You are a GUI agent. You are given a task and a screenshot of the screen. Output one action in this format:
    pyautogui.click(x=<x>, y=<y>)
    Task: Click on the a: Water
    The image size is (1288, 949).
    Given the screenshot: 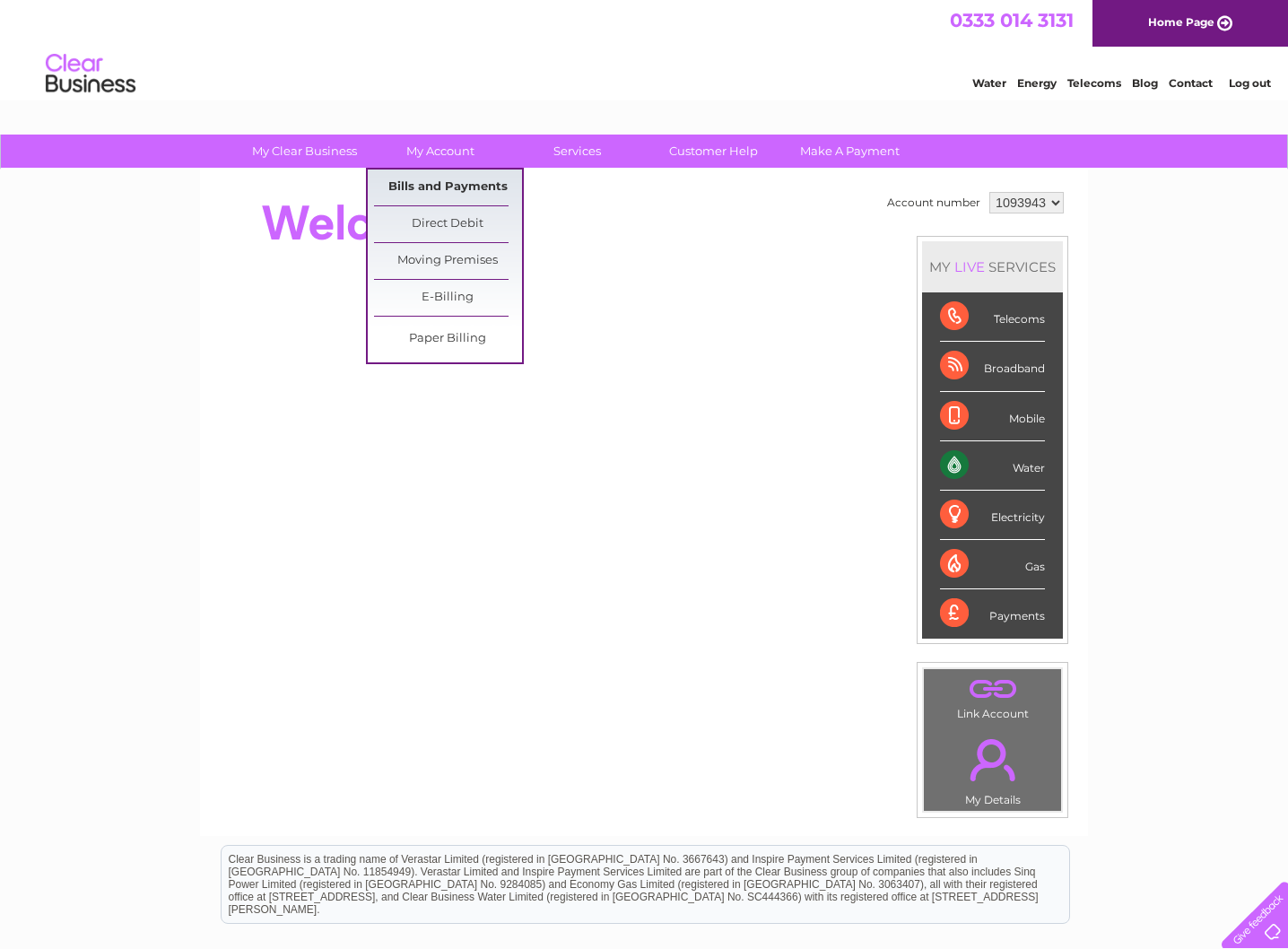 What is the action you would take?
    pyautogui.click(x=989, y=83)
    